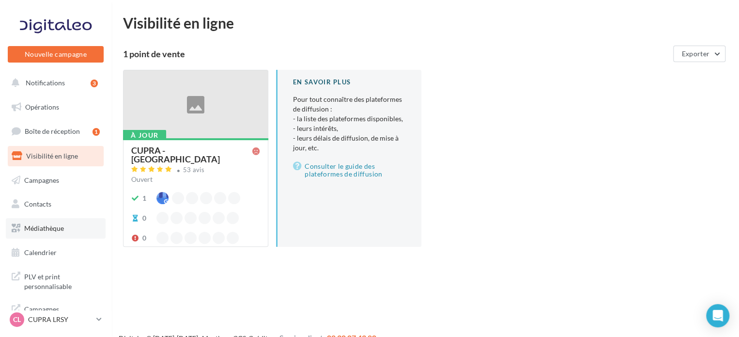 This screenshot has width=739, height=337. I want to click on p: Pour tout connaître des plateformes de diffusion :, so click(349, 124).